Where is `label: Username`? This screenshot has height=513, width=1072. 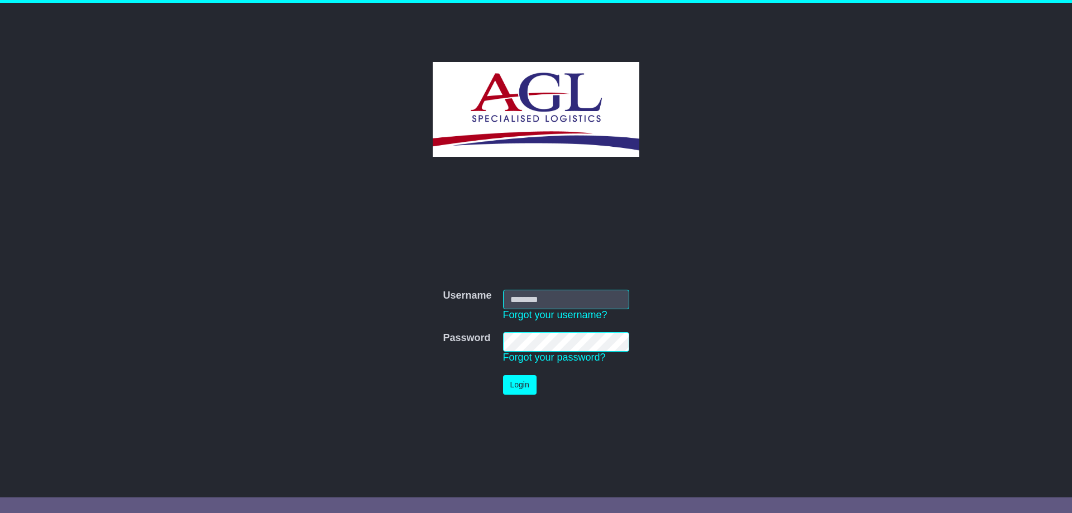
label: Username is located at coordinates (467, 296).